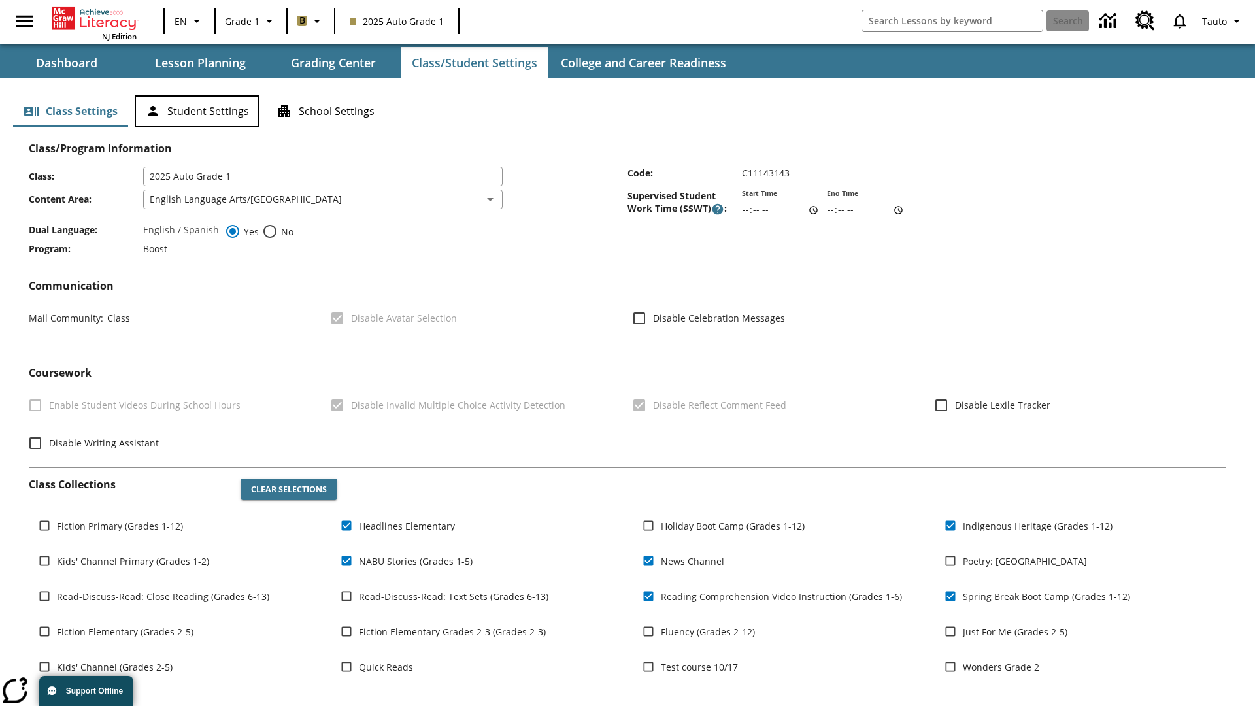  What do you see at coordinates (242, 21) in the screenshot?
I see `span: Grade 1` at bounding box center [242, 21].